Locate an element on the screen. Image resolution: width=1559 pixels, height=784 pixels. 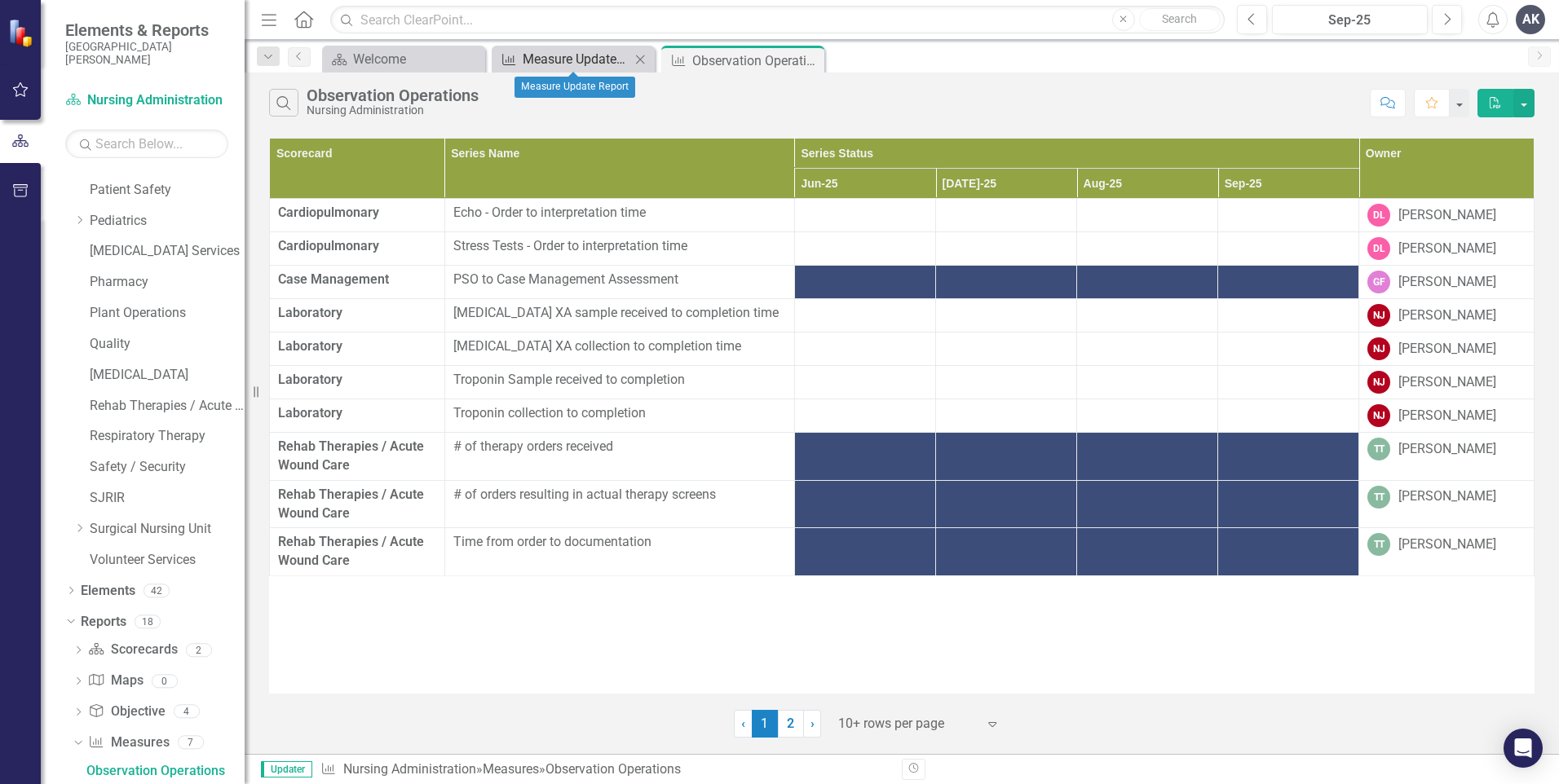
span: # of orders resulting in actual therapy screens is located at coordinates (620, 495).